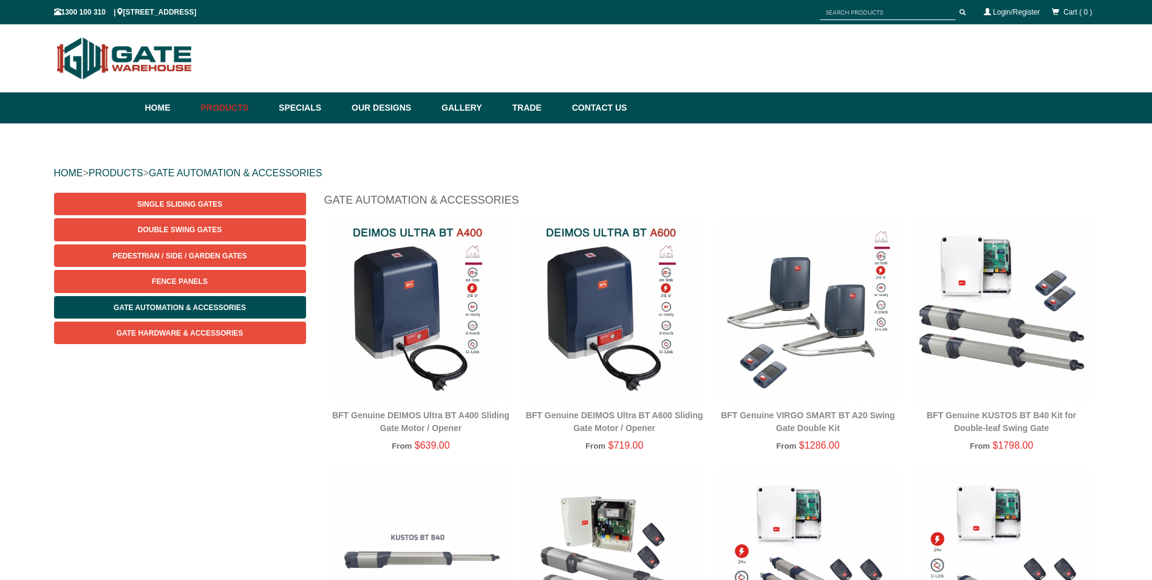  I want to click on a: PRODUCTS, so click(116, 173).